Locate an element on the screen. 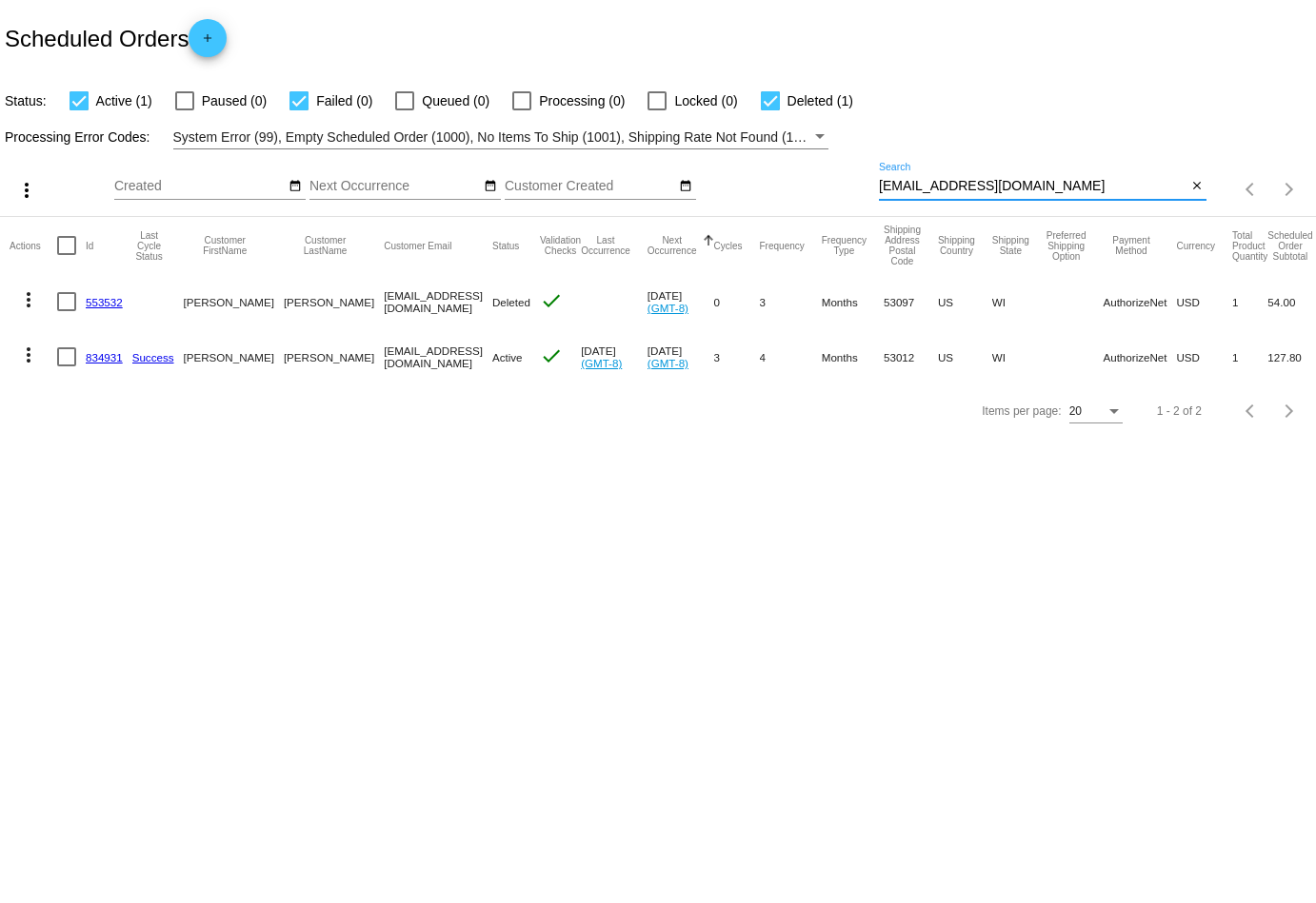 This screenshot has height=903, width=1316. input: Next Occurrence is located at coordinates (395, 187).